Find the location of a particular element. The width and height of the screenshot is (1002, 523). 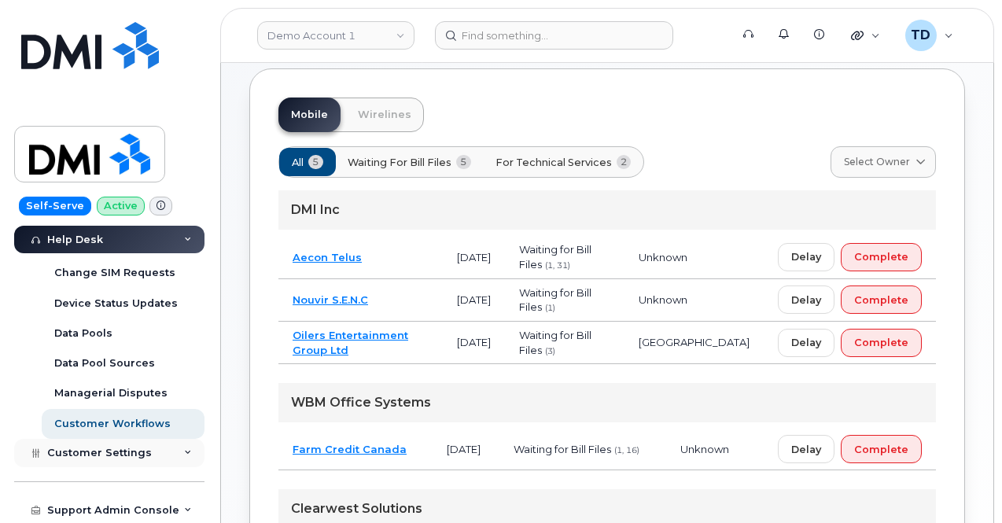

div: Tauriq Dixon is located at coordinates (929, 35).